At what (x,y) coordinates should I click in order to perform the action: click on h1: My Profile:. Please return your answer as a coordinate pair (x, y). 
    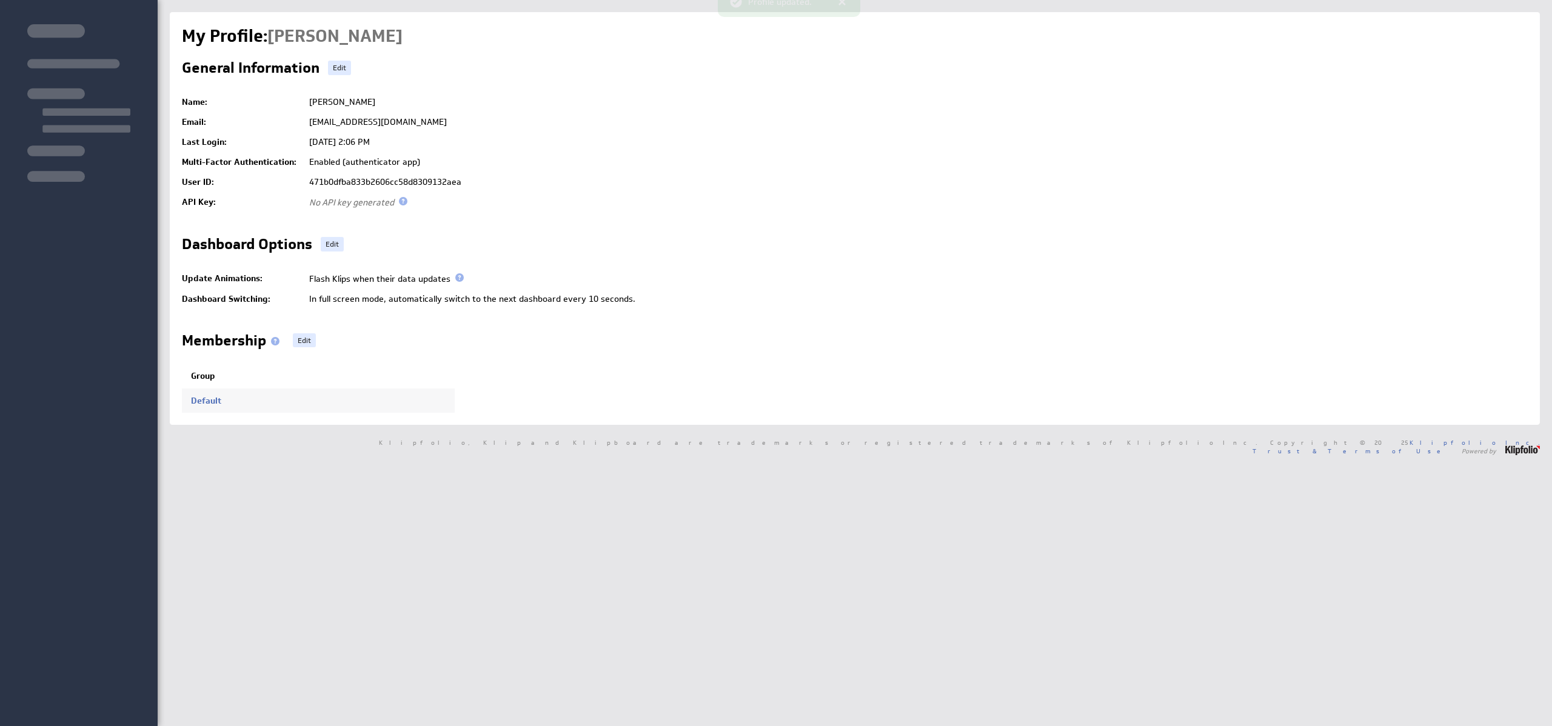
    Looking at the image, I should click on (292, 36).